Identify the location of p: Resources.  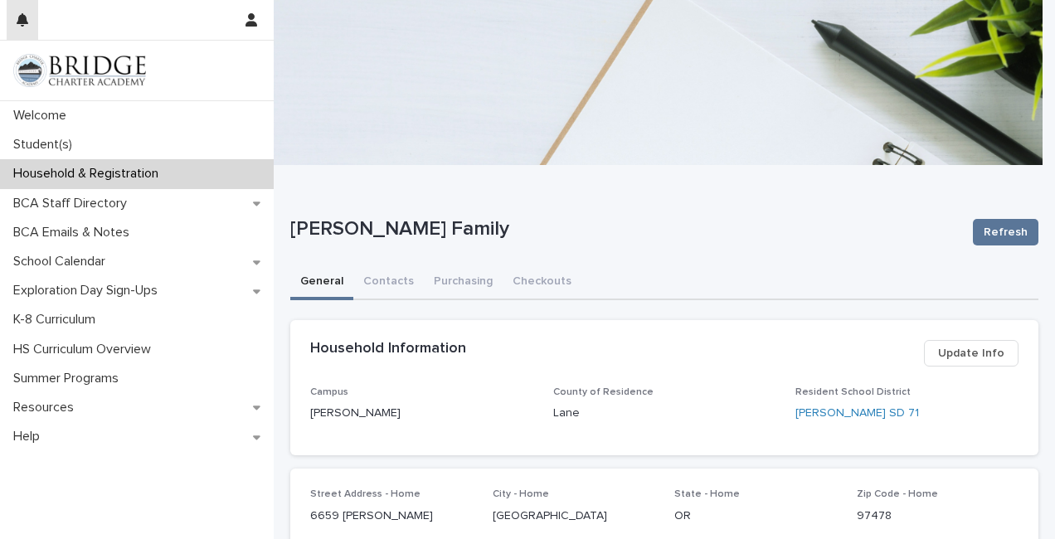
(46, 407).